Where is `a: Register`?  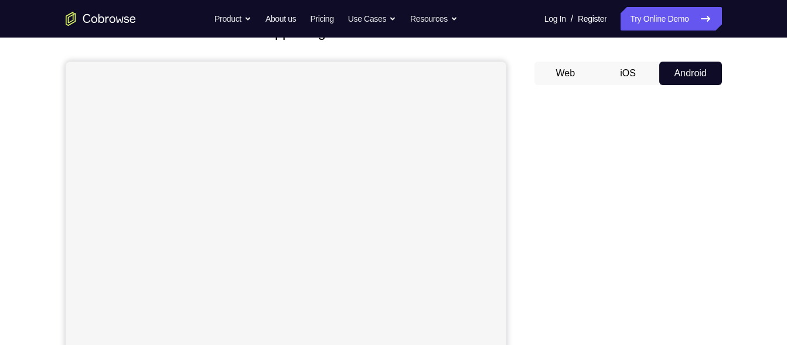
a: Register is located at coordinates (592, 19).